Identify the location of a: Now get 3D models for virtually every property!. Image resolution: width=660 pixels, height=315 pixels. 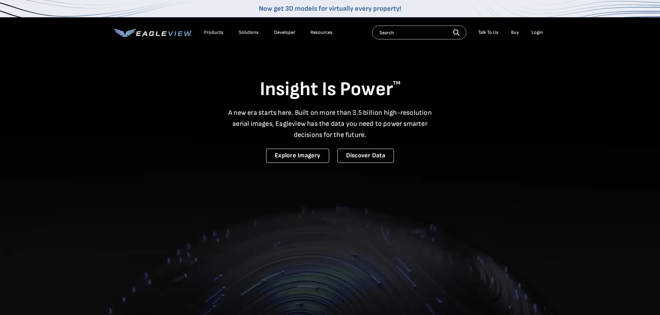
(330, 9).